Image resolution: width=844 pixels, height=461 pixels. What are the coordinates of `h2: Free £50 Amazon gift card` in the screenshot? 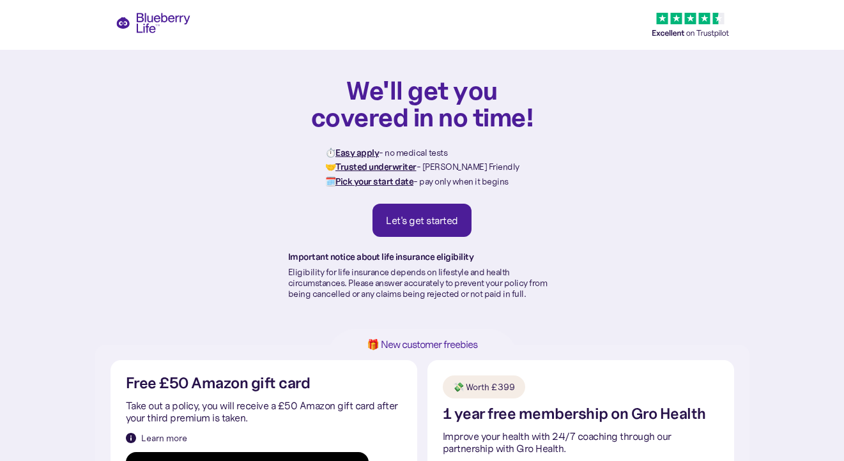 It's located at (218, 383).